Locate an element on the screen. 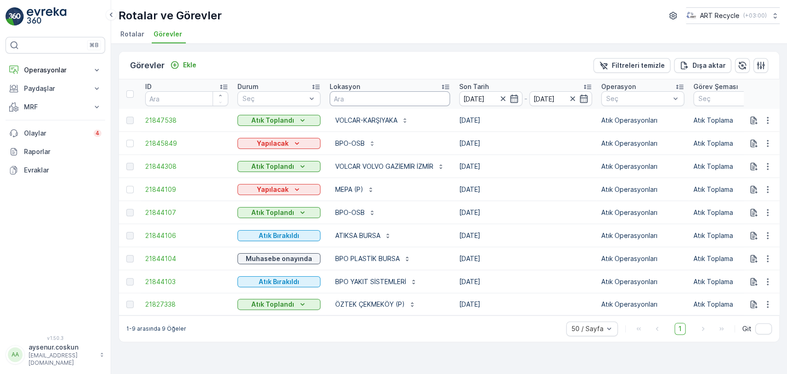 The height and width of the screenshot is (374, 787). span: Görevler is located at coordinates (168, 34).